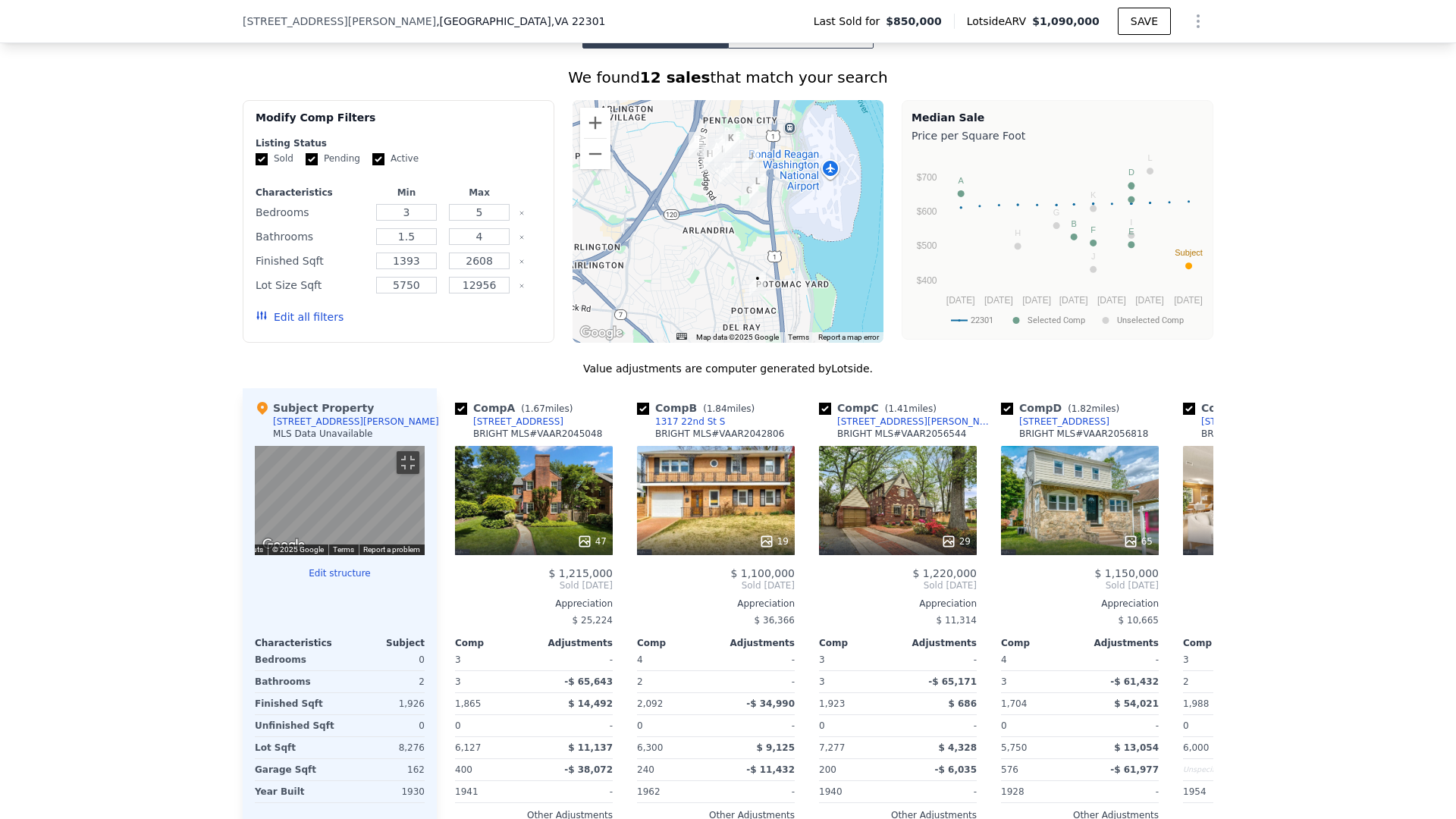 The image size is (1456, 819). I want to click on text: B, so click(1074, 224).